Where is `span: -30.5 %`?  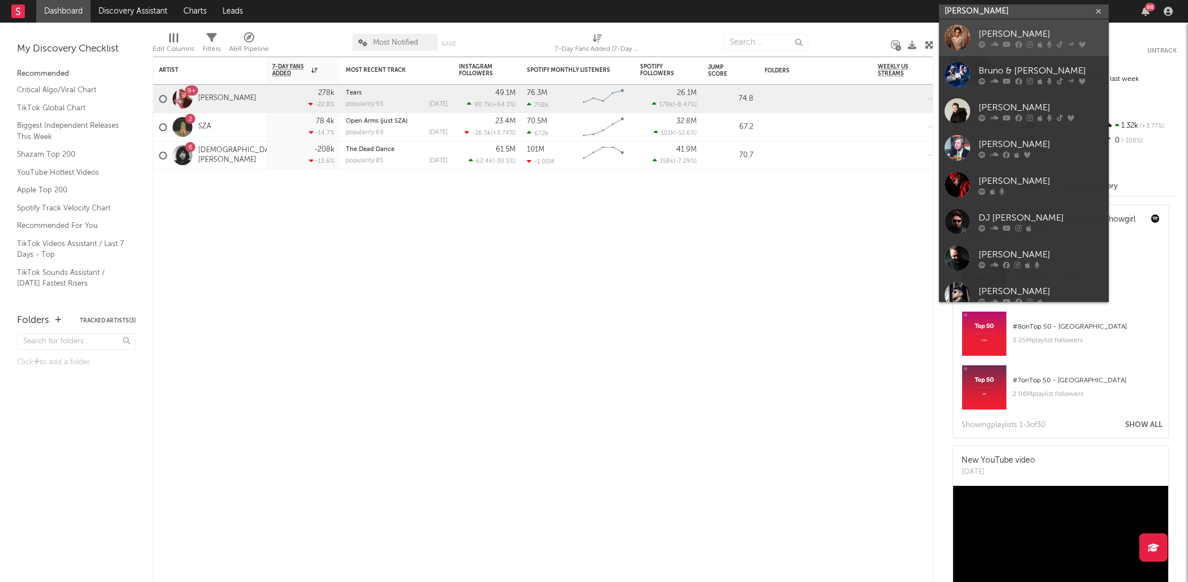
span: -30.5 % is located at coordinates (504, 161).